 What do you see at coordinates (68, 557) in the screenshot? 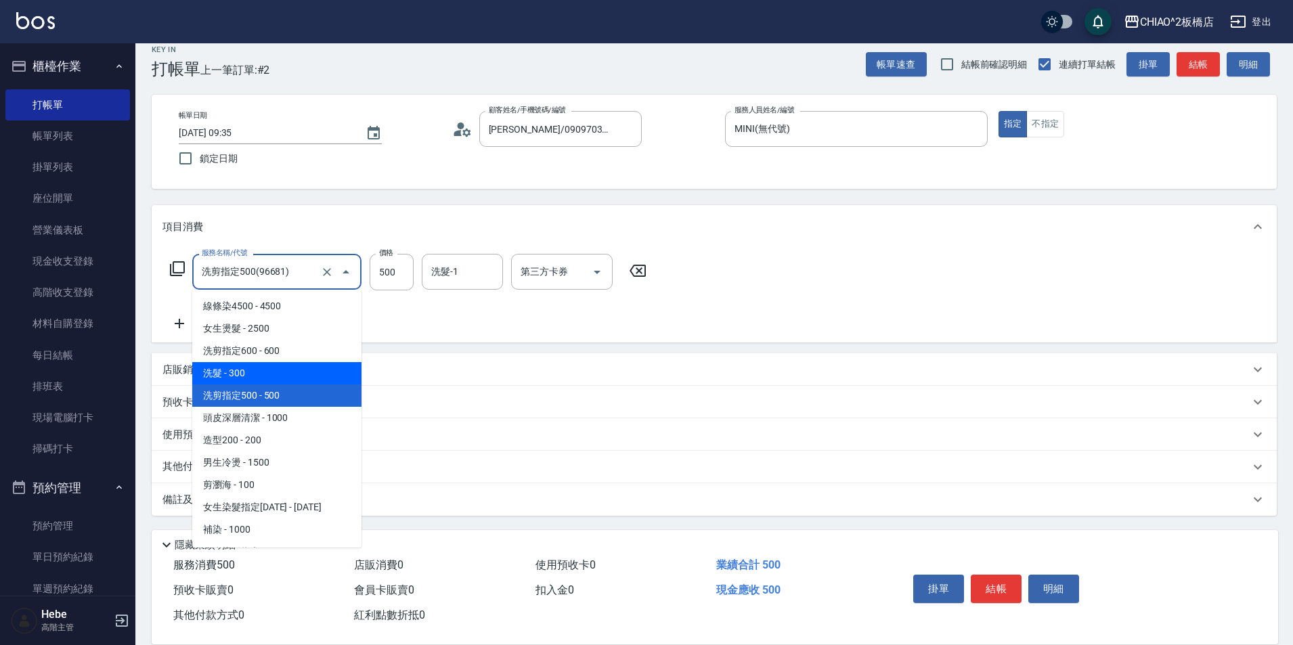
I see `a: 單日預約紀錄` at bounding box center [68, 557].